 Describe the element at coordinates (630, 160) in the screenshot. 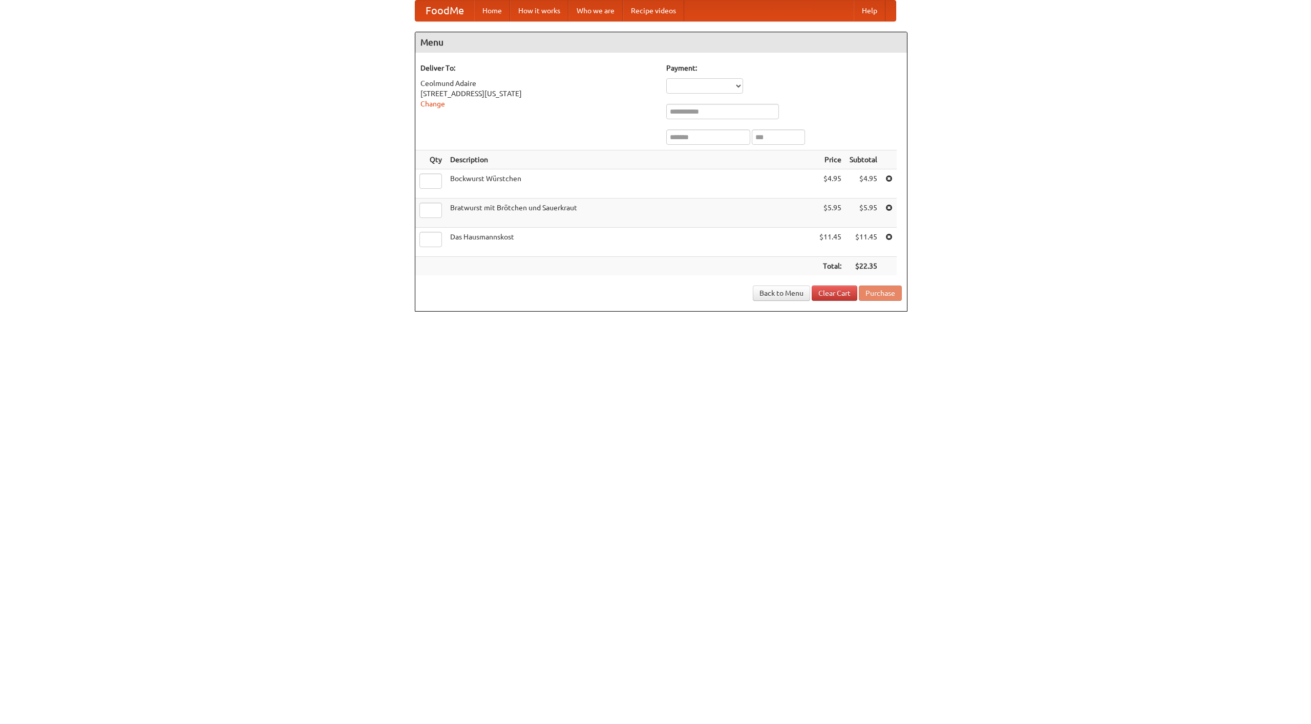

I see `th: Description` at that location.